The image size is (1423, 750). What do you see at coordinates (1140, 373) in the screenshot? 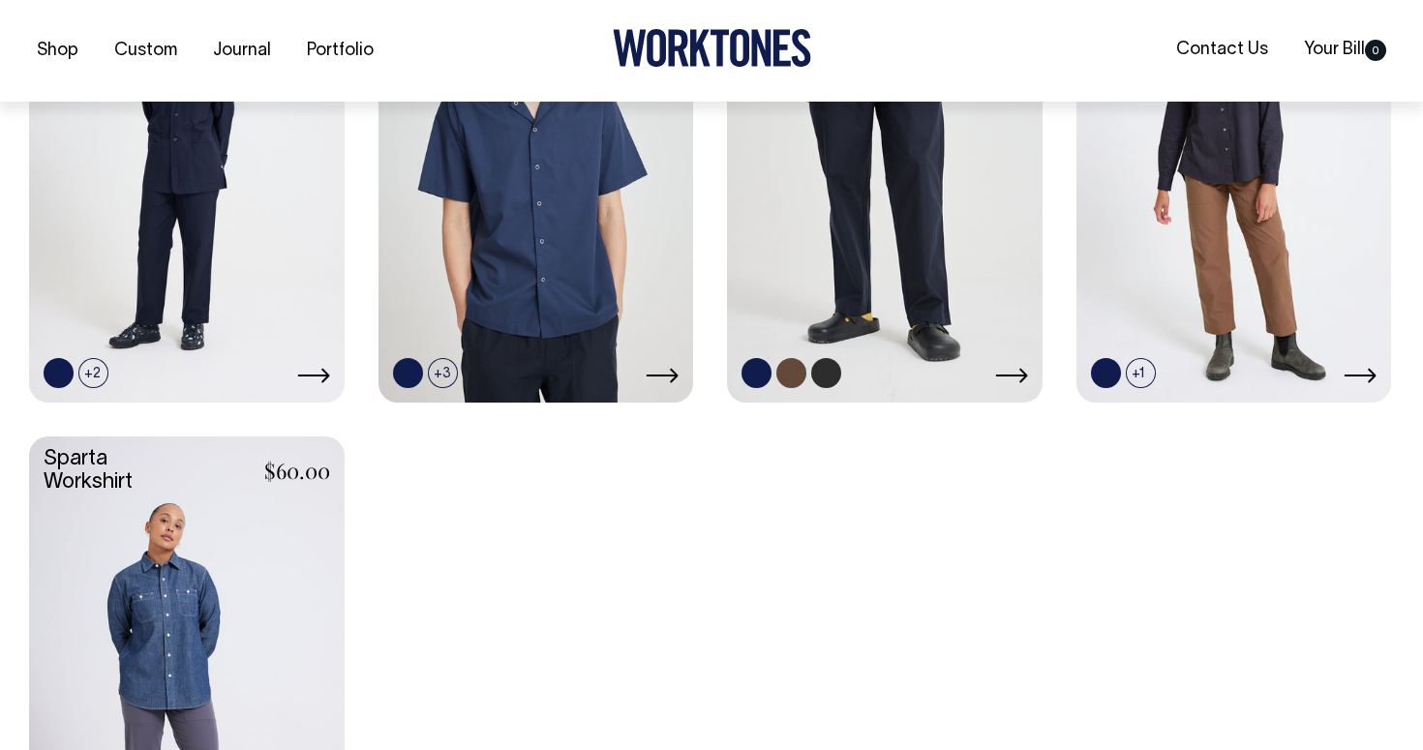
I see `span: +1` at bounding box center [1140, 373].